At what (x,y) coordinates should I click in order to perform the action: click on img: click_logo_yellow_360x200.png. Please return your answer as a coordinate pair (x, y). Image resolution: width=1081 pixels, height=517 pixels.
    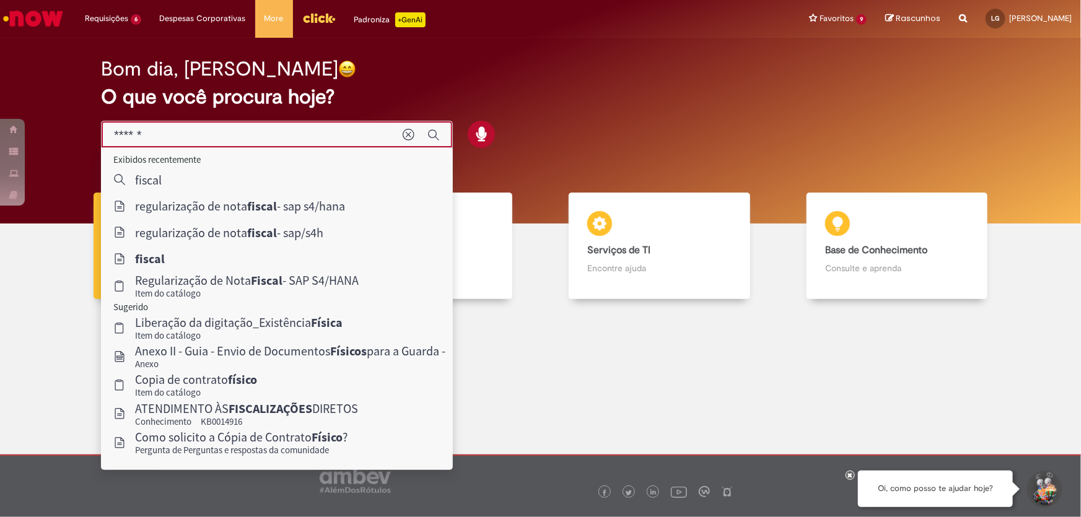
    Looking at the image, I should click on (319, 18).